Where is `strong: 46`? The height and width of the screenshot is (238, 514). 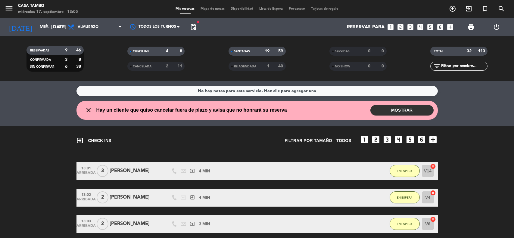
strong: 46 is located at coordinates (79, 50).